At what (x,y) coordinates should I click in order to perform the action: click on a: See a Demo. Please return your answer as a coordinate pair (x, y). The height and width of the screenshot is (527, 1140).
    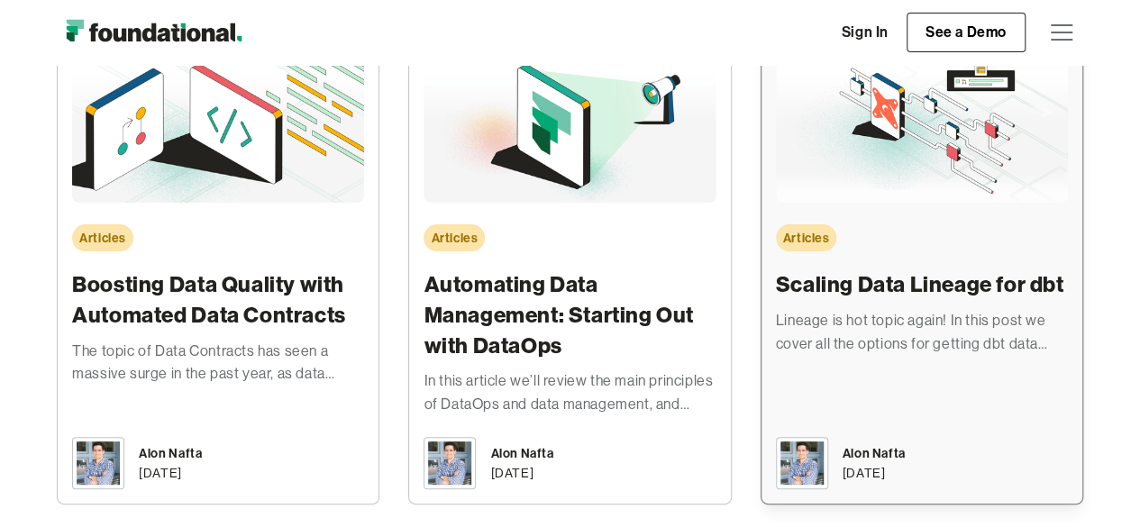
    Looking at the image, I should click on (966, 32).